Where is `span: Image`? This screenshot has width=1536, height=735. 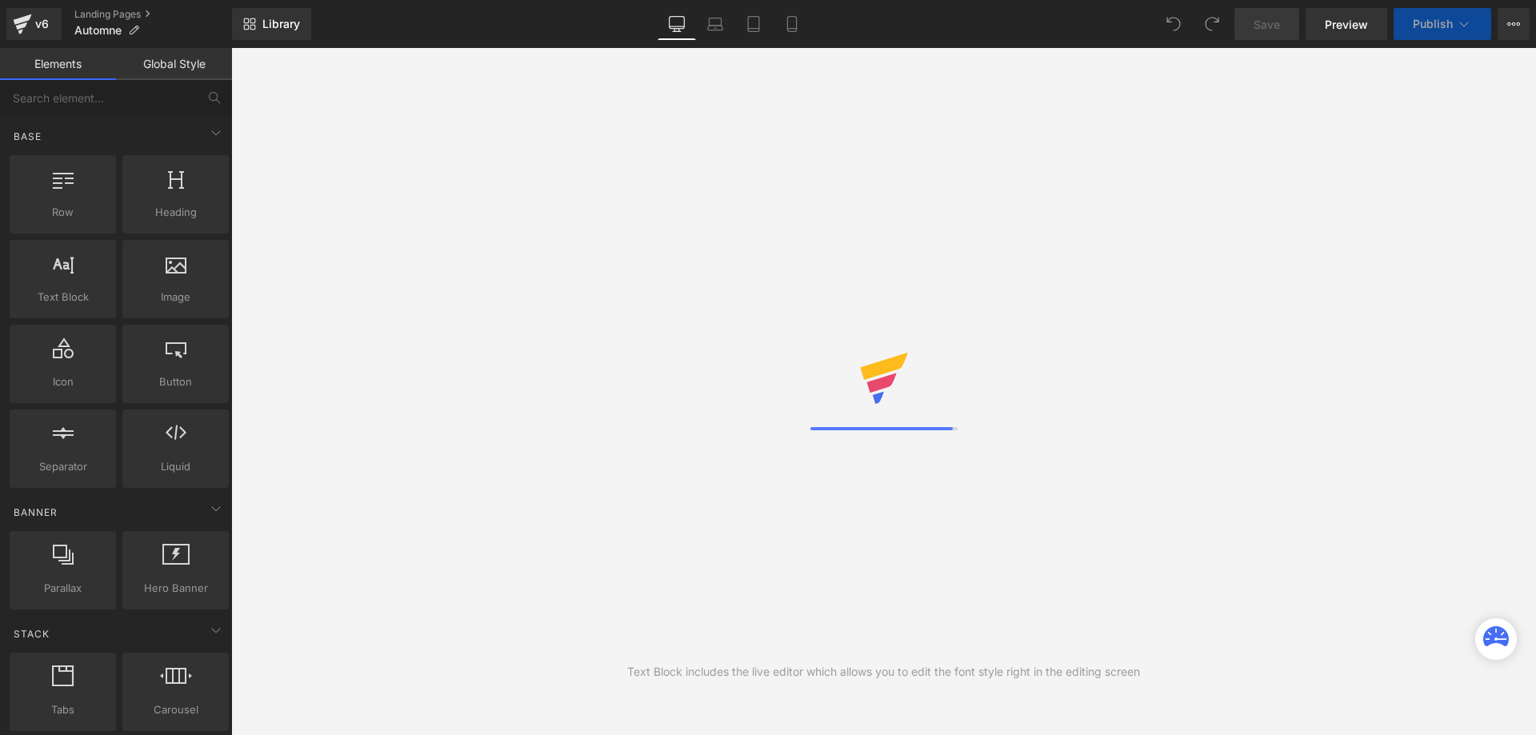
span: Image is located at coordinates (175, 297).